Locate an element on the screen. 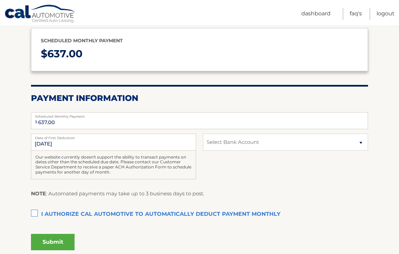 The width and height of the screenshot is (399, 254). strong: NOTE is located at coordinates (38, 193).